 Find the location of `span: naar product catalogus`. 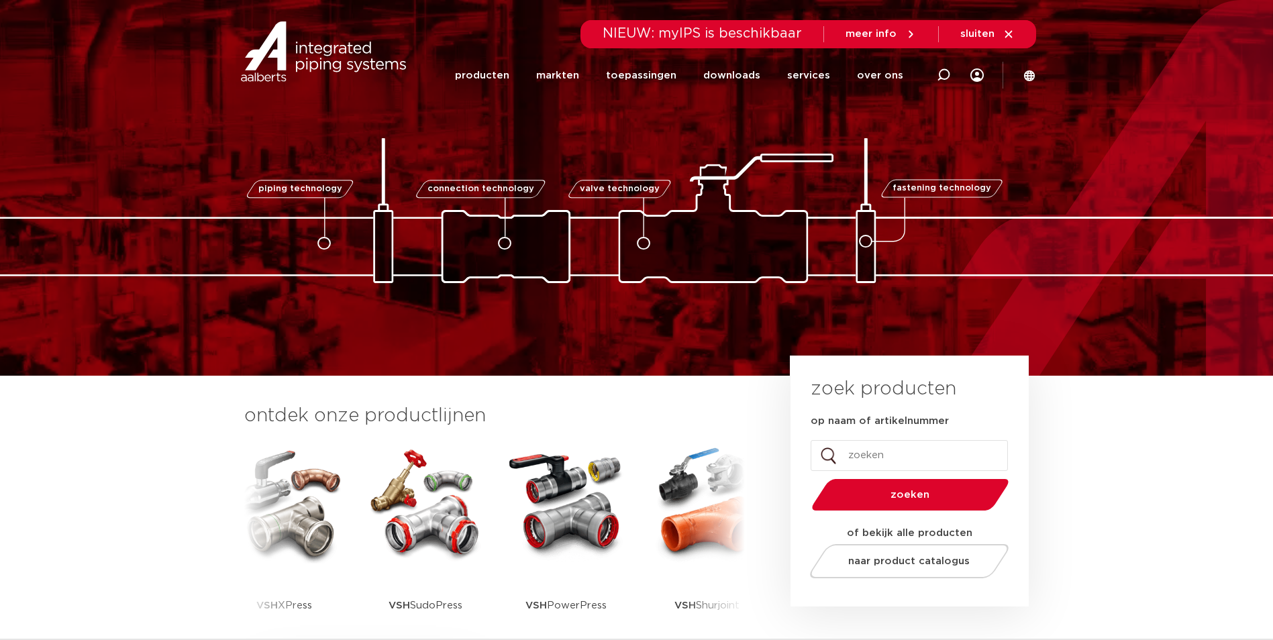

span: naar product catalogus is located at coordinates (908, 561).